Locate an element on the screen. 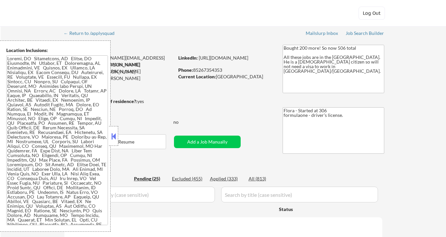 This screenshot has width=446, height=237. a: Mailslurp Inbox is located at coordinates (322, 34).